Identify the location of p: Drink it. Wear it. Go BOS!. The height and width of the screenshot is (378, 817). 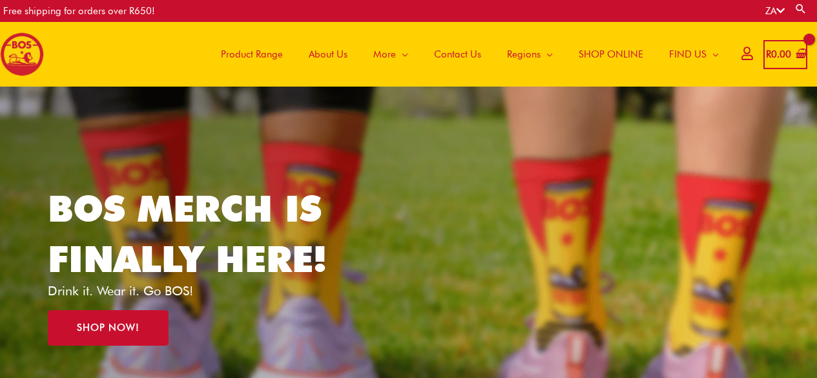
(197, 291).